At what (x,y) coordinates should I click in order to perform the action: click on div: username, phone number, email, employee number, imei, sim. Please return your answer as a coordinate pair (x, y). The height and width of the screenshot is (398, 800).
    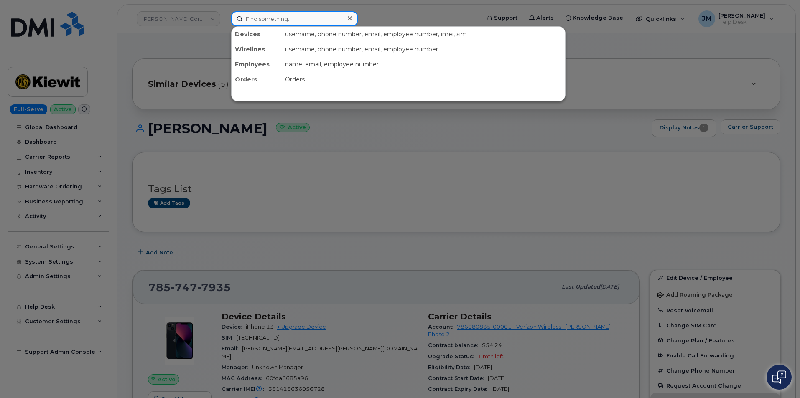
    Looking at the image, I should click on (423, 34).